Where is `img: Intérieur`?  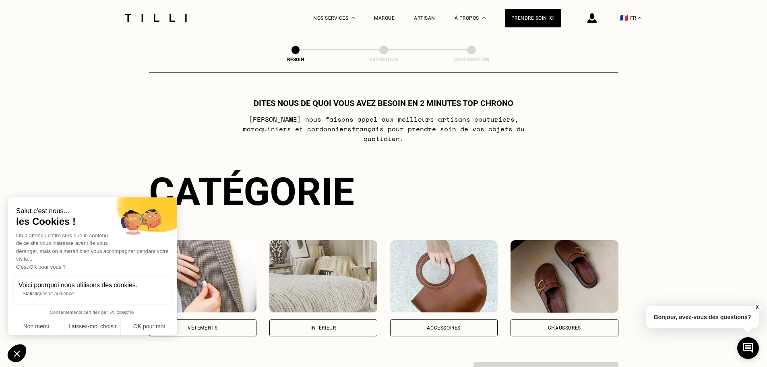 img: Intérieur is located at coordinates (323, 276).